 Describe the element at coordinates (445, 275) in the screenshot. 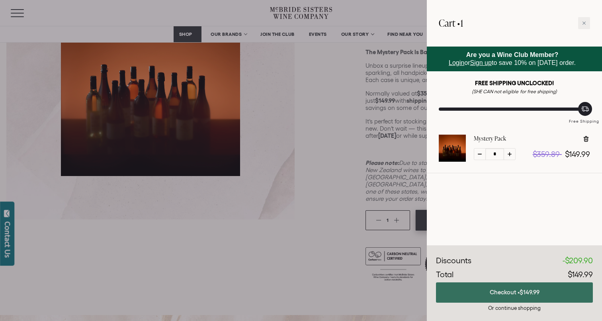

I see `div: Total` at that location.